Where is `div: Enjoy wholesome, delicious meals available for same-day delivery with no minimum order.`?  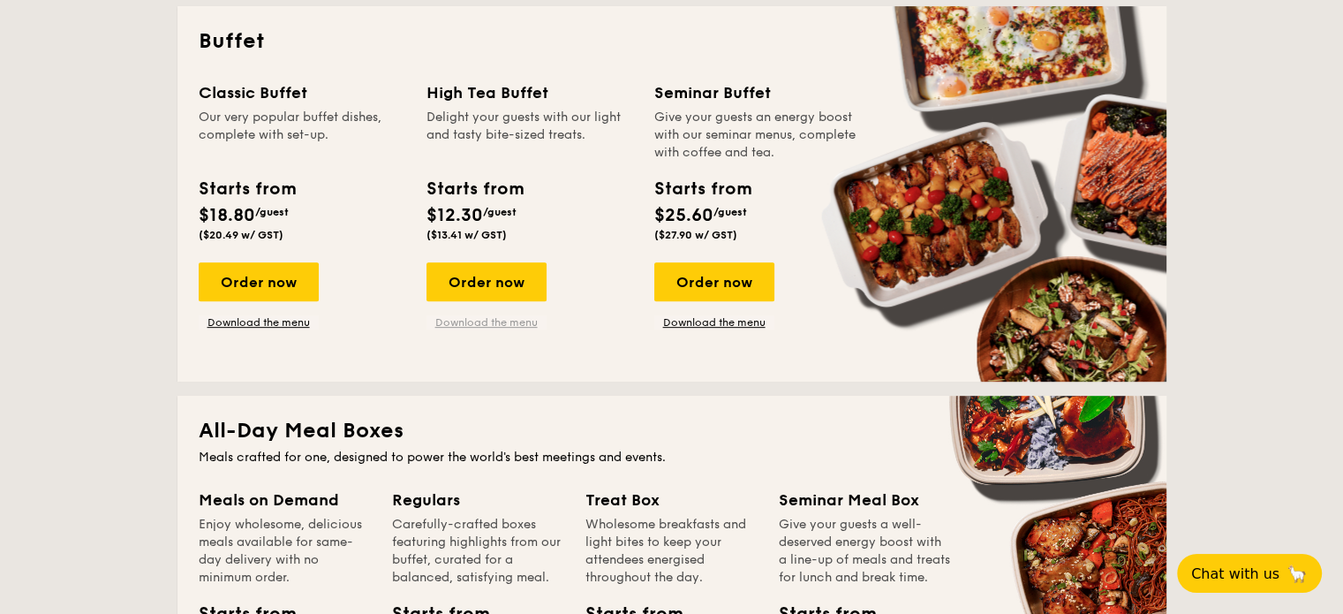
div: Enjoy wholesome, delicious meals available for same-day delivery with no minimum order. is located at coordinates (284, 551).